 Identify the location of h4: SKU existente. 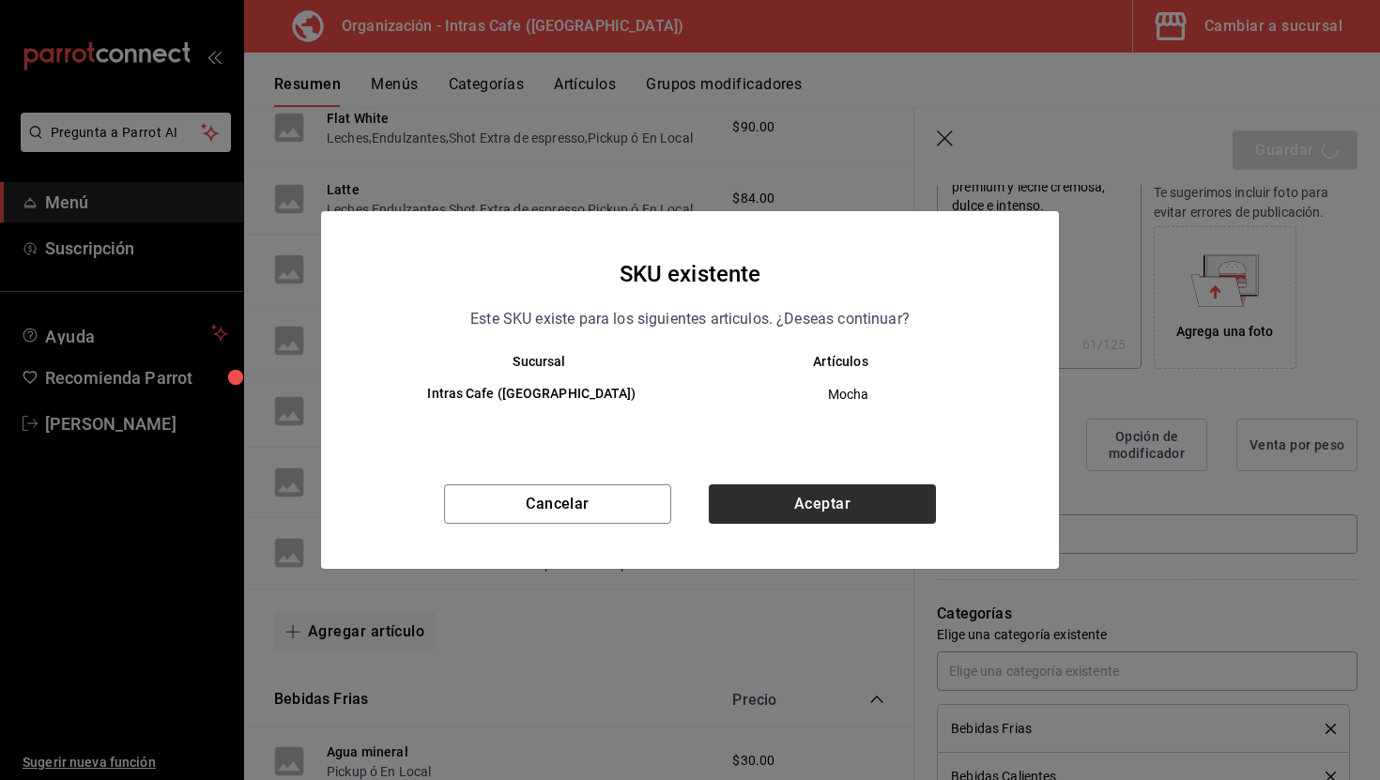
(690, 274).